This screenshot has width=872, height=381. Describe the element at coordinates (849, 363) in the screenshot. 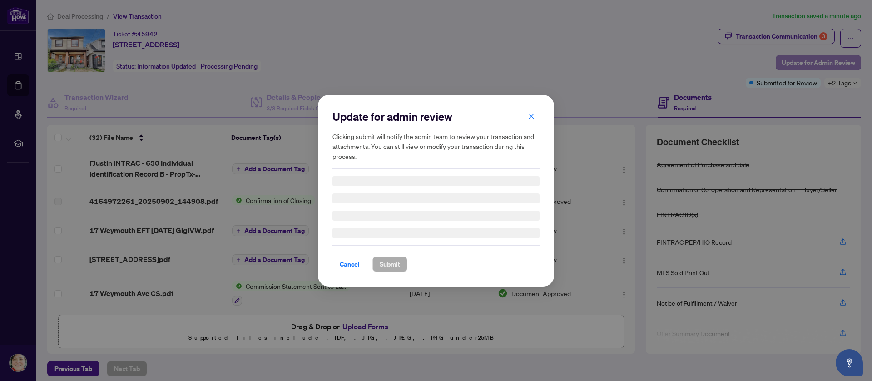

I see `button: Open asap` at that location.